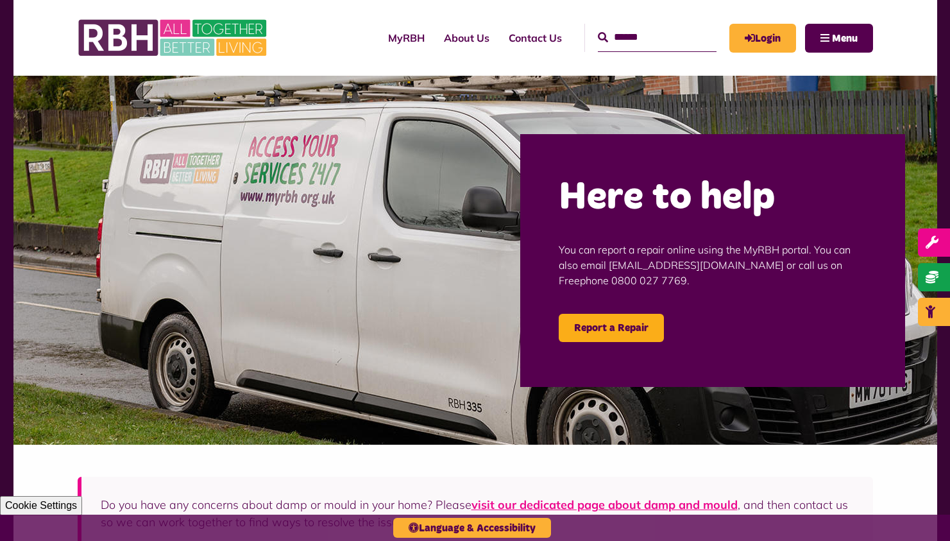 Image resolution: width=950 pixels, height=541 pixels. What do you see at coordinates (712, 198) in the screenshot?
I see `h2: Here to help` at bounding box center [712, 198].